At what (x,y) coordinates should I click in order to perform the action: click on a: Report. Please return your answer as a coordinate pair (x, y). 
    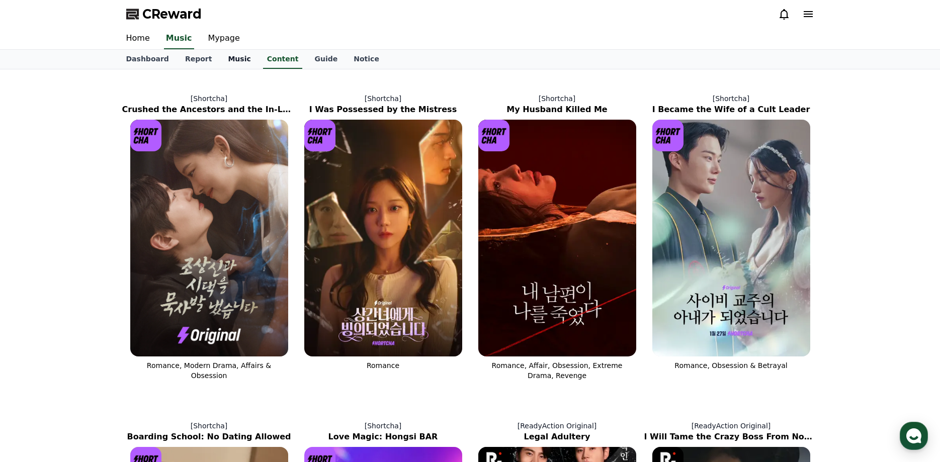
    Looking at the image, I should click on (199, 59).